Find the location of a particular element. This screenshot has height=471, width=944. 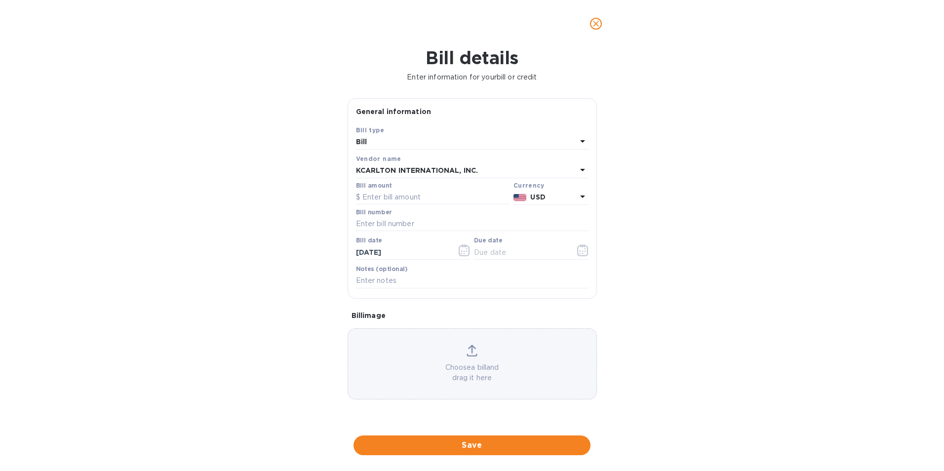

p: Enter information for your bill or credit is located at coordinates (472, 77).